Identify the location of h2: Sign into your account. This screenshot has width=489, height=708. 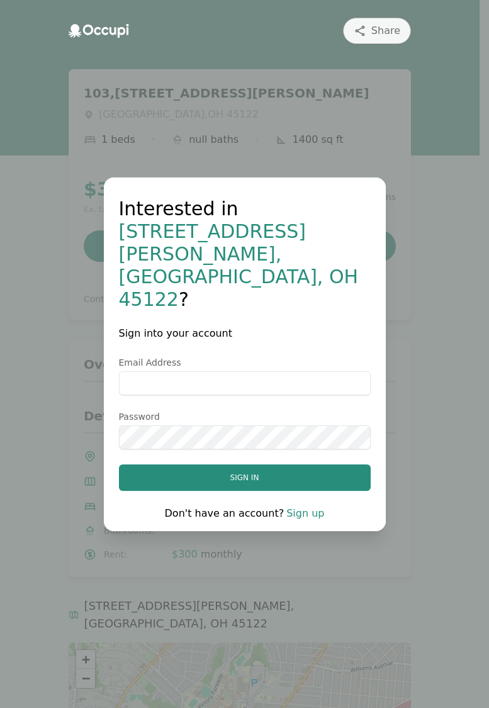
(245, 334).